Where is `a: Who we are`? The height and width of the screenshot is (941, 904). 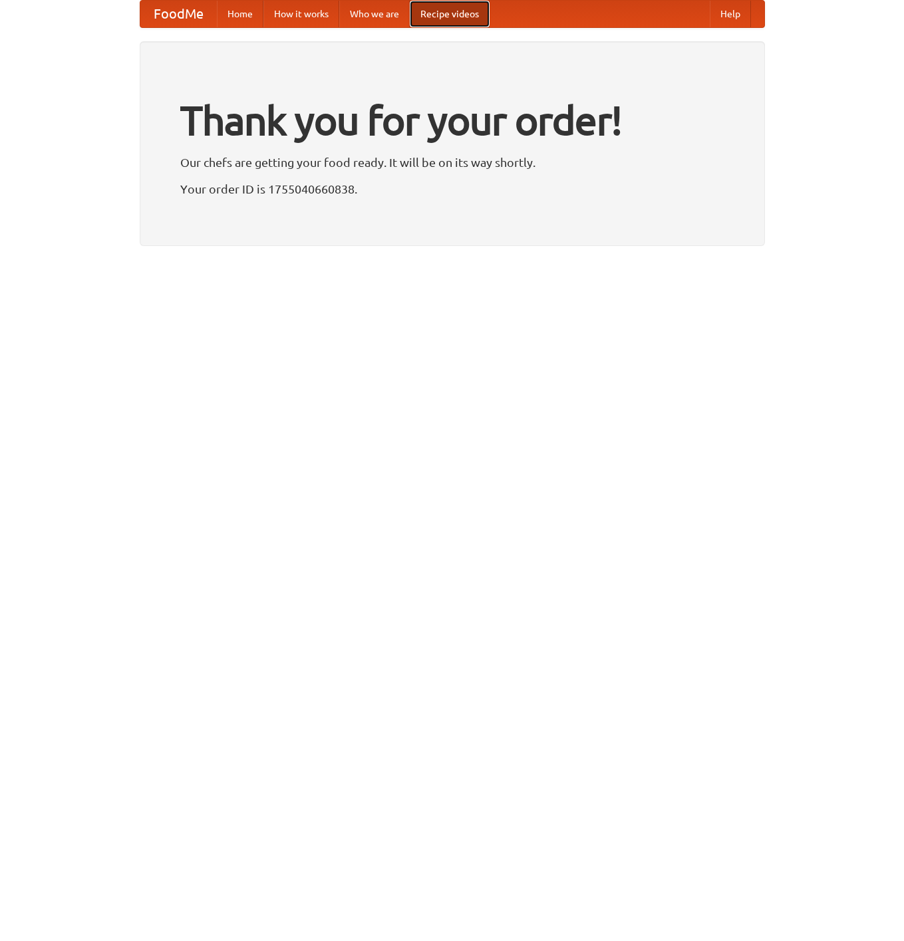 a: Who we are is located at coordinates (375, 14).